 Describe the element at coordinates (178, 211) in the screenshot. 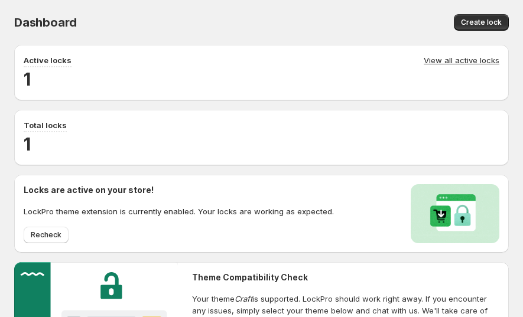

I see `p: LockPro theme extension is currently enabled. Your locks are working as expected.` at that location.